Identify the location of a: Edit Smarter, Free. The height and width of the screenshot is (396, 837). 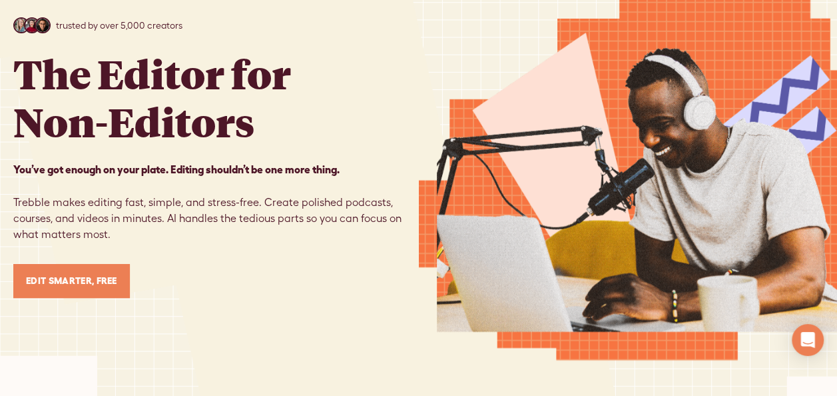
(71, 280).